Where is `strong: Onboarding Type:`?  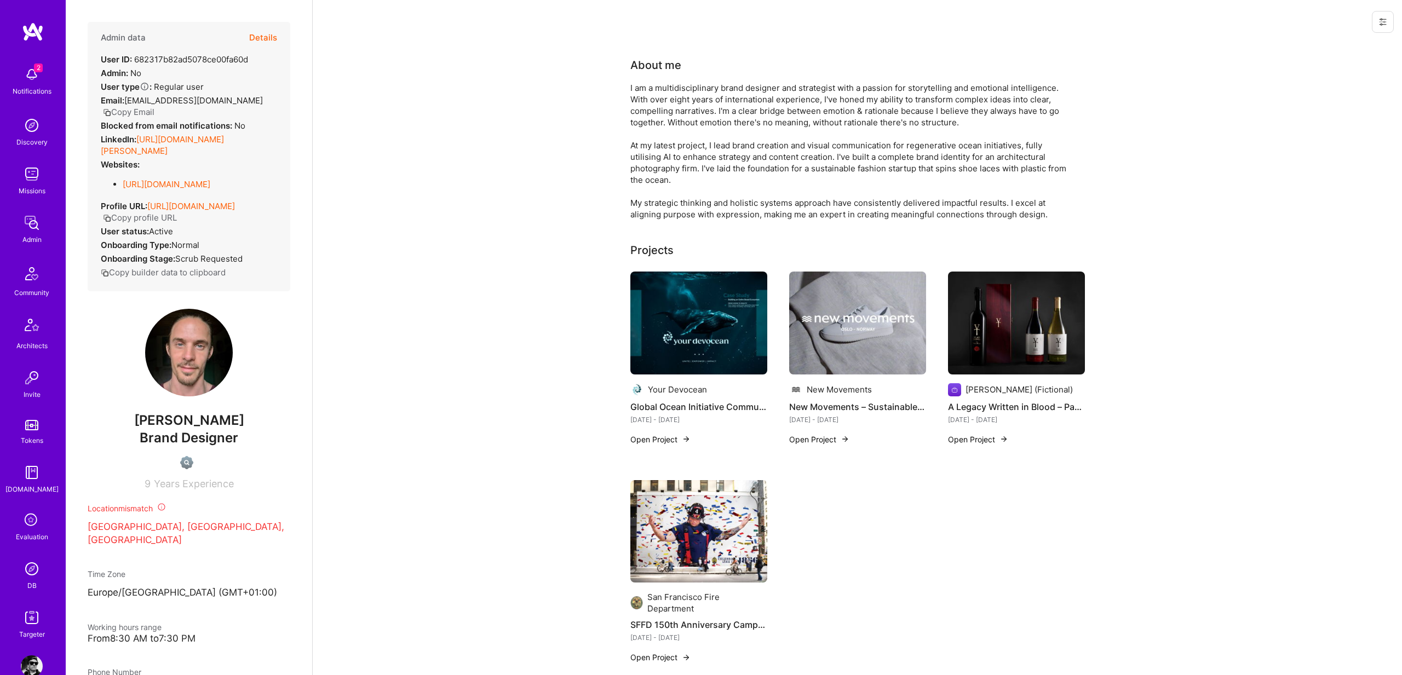
strong: Onboarding Type: is located at coordinates (136, 245).